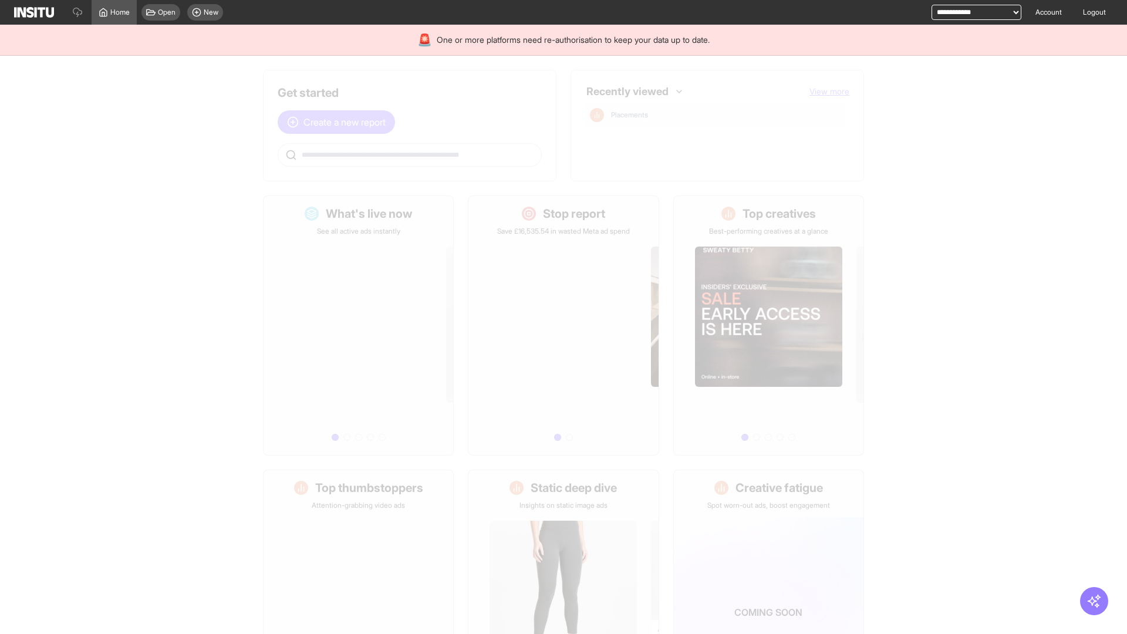 Image resolution: width=1127 pixels, height=634 pixels. What do you see at coordinates (167, 12) in the screenshot?
I see `span: Open` at bounding box center [167, 12].